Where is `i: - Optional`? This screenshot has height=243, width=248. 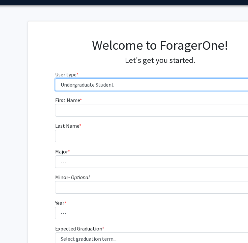 i: - Optional is located at coordinates (79, 177).